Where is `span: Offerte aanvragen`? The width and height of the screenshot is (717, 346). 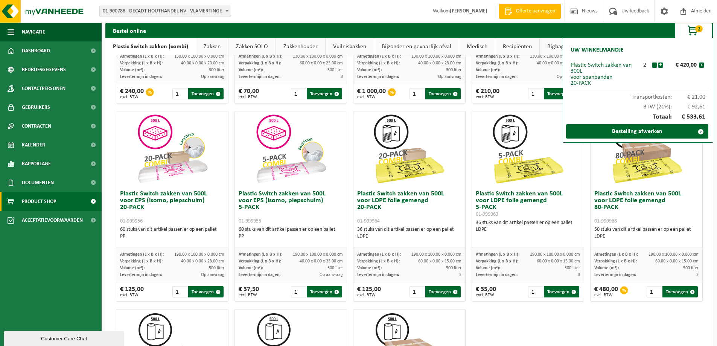 span: Offerte aanvragen is located at coordinates (535, 11).